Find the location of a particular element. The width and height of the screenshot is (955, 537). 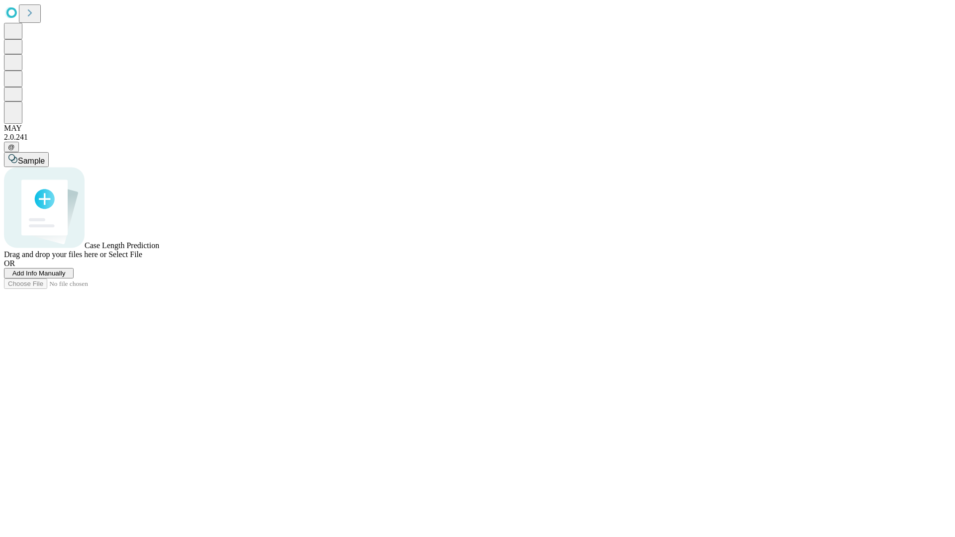

span: Sample is located at coordinates (31, 161).